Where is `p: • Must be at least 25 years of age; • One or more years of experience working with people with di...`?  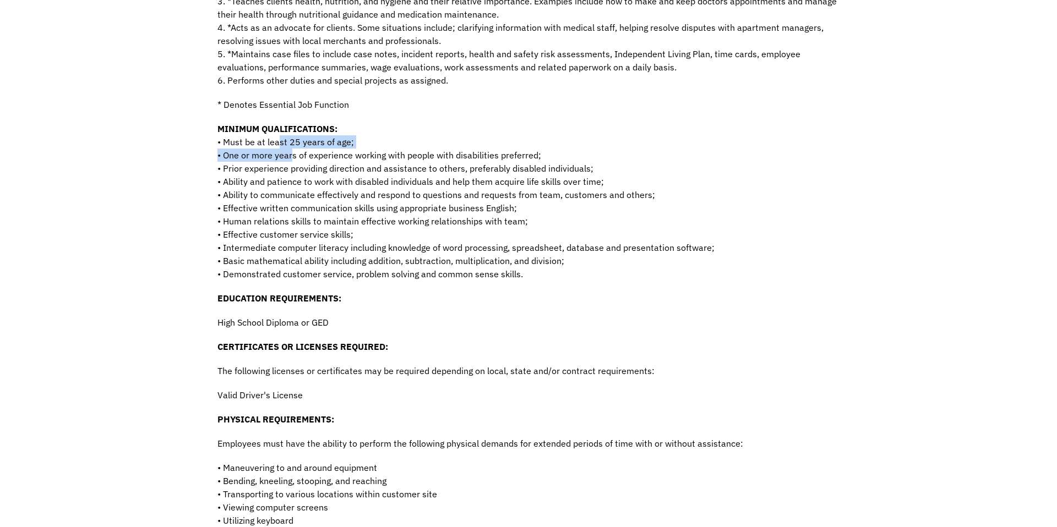
p: • Must be at least 25 years of age; • One or more years of experience working with people with di... is located at coordinates (528, 201).